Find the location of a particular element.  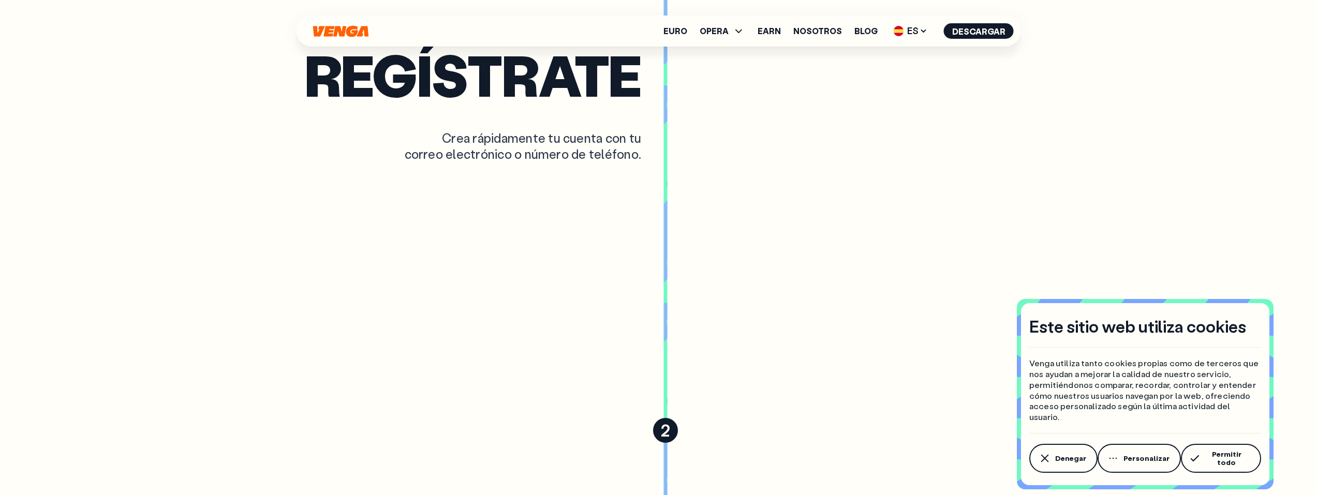

span: ES is located at coordinates (911, 31).